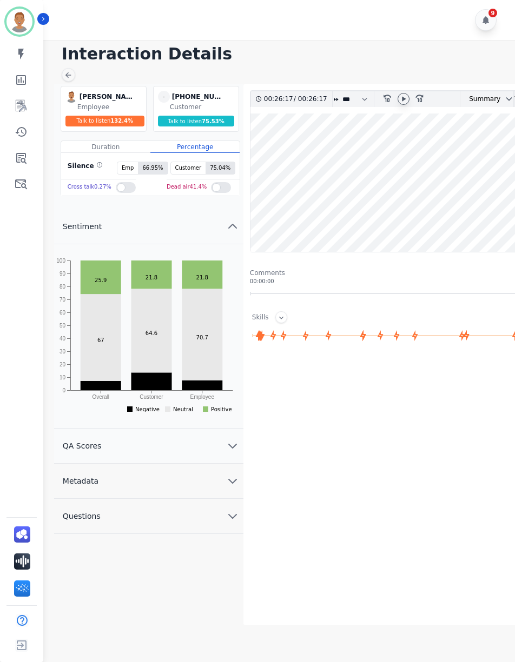  Describe the element at coordinates (260, 318) in the screenshot. I see `div: Skills` at that location.